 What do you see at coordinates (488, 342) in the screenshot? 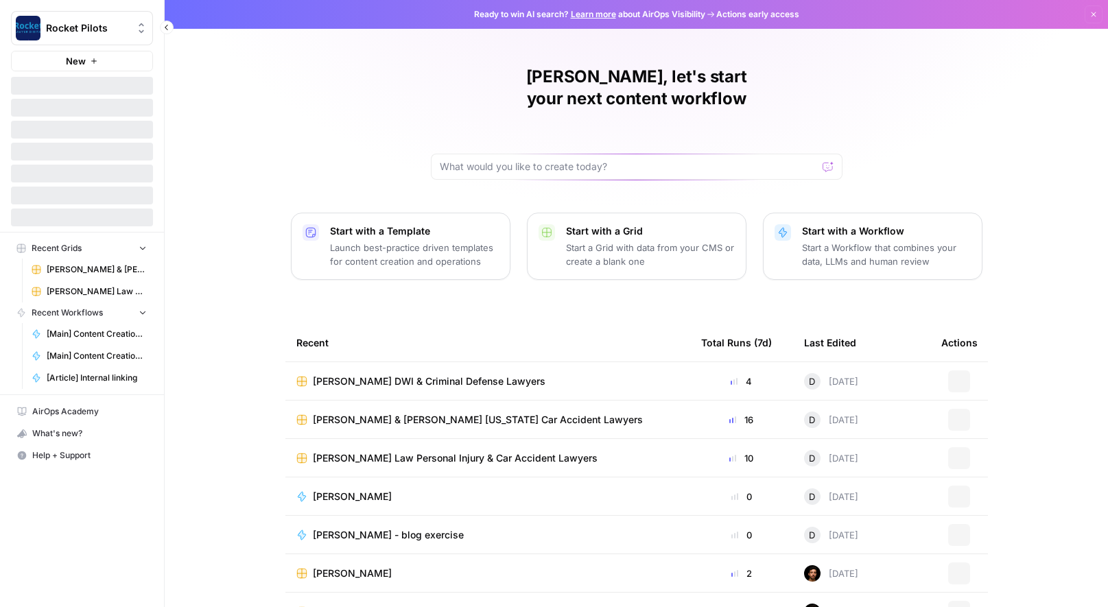
I see `div: Recent` at bounding box center [488, 342].